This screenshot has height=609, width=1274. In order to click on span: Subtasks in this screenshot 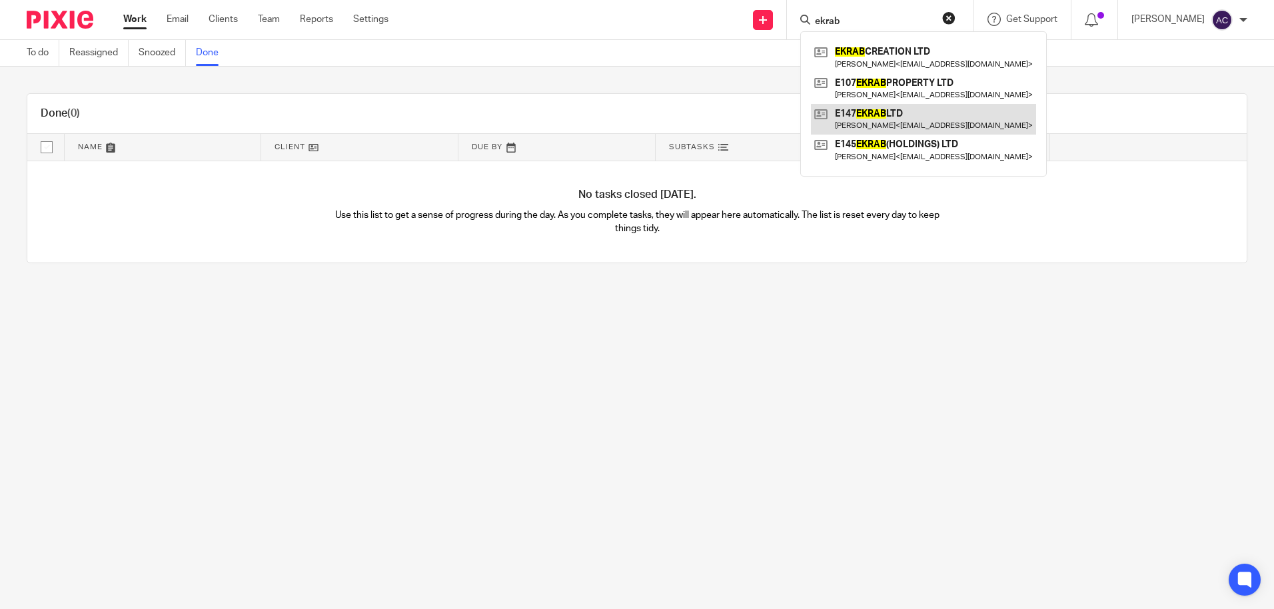, I will do `click(692, 147)`.